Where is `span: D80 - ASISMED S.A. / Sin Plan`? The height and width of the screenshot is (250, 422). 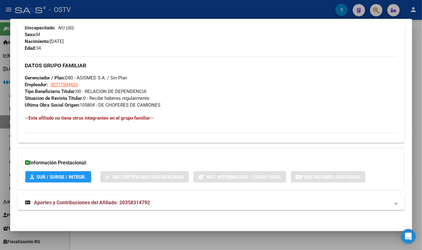
span: D80 - ASISMED S.A. / Sin Plan is located at coordinates (76, 78).